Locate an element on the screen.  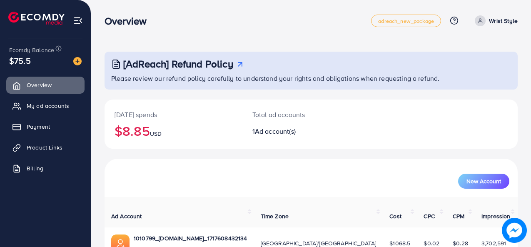
span: Payment is located at coordinates (38, 127).